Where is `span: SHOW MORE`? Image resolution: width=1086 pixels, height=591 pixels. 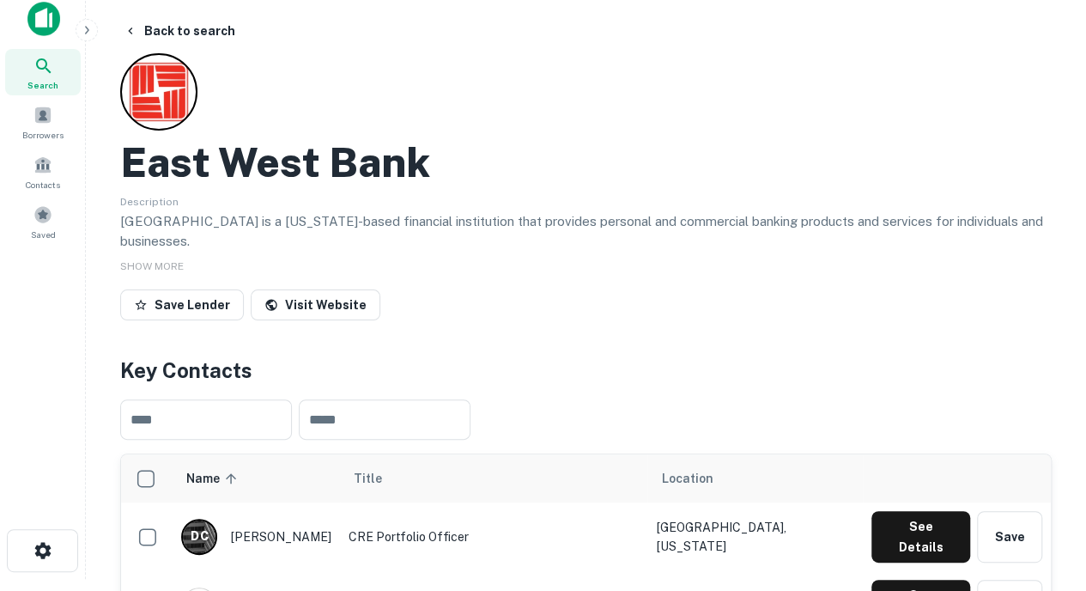 span: SHOW MORE is located at coordinates (152, 266).